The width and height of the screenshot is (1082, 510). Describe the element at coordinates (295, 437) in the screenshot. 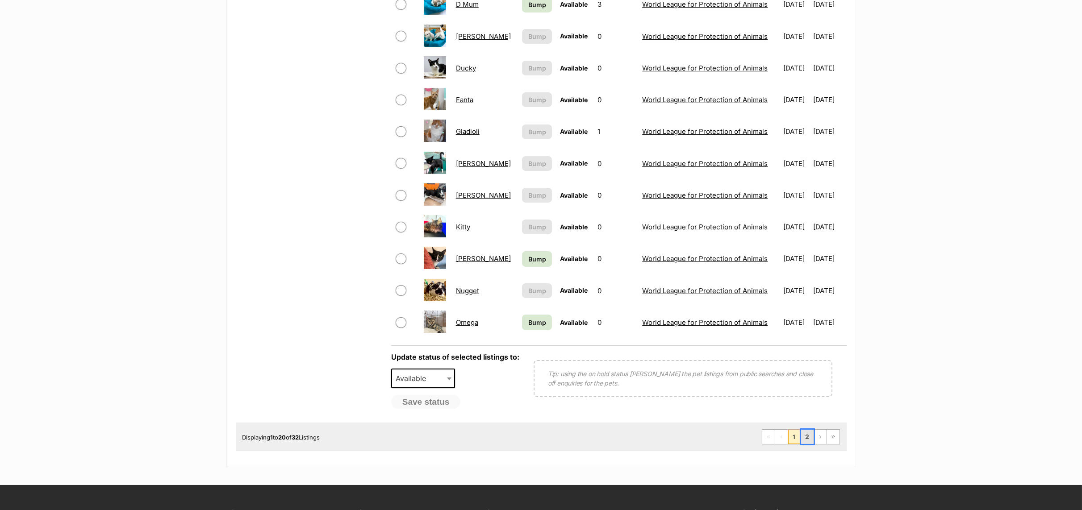

I see `strong: 32` at that location.